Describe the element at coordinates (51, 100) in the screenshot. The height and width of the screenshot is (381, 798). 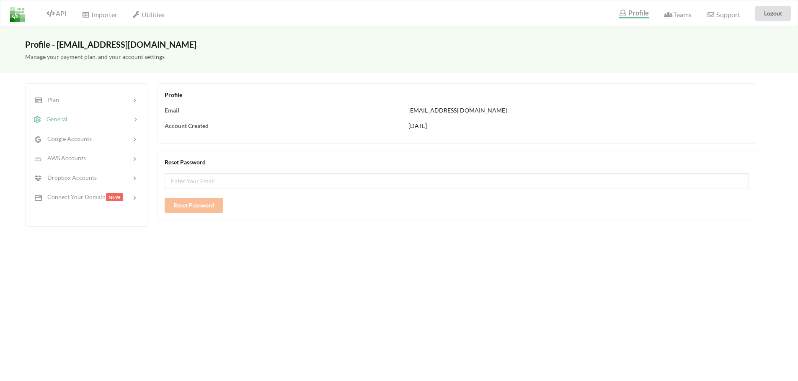
I see `span: Plan` at that location.